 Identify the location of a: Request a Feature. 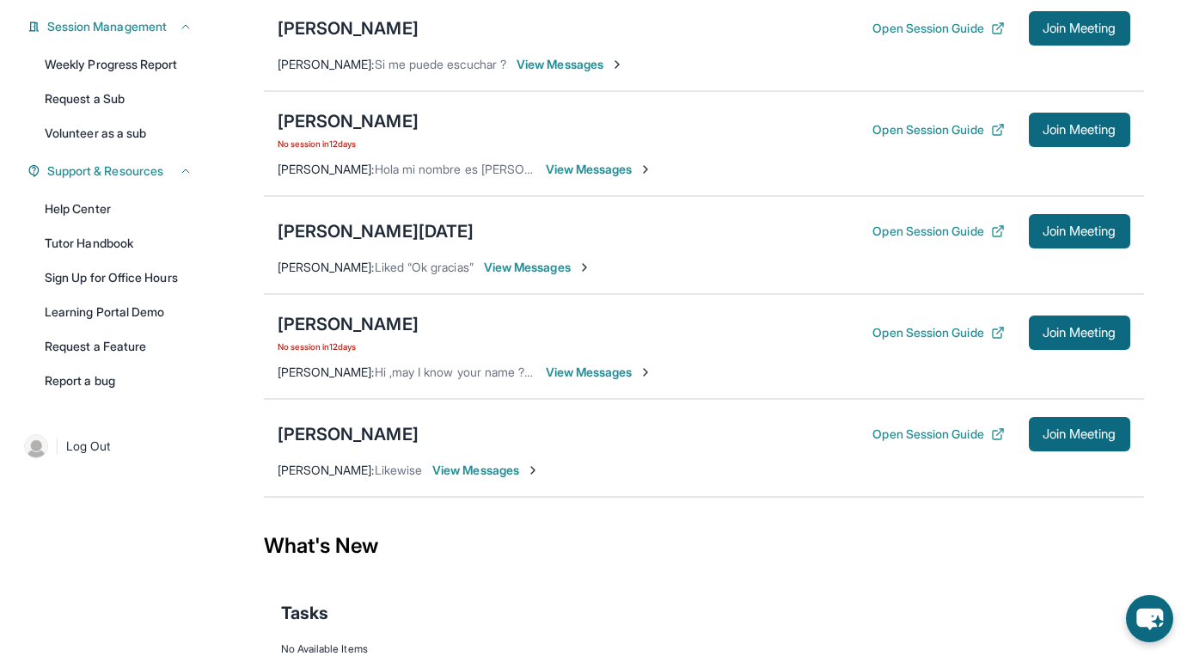
(119, 346).